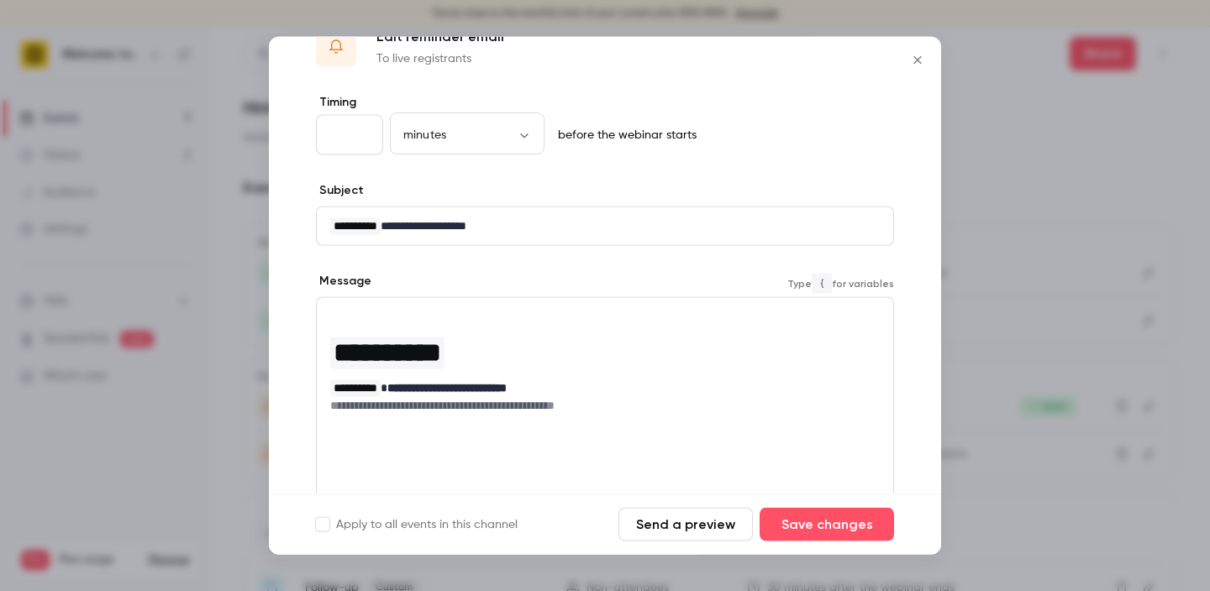 This screenshot has width=1210, height=591. I want to click on label: Apply to all events in this channel, so click(417, 525).